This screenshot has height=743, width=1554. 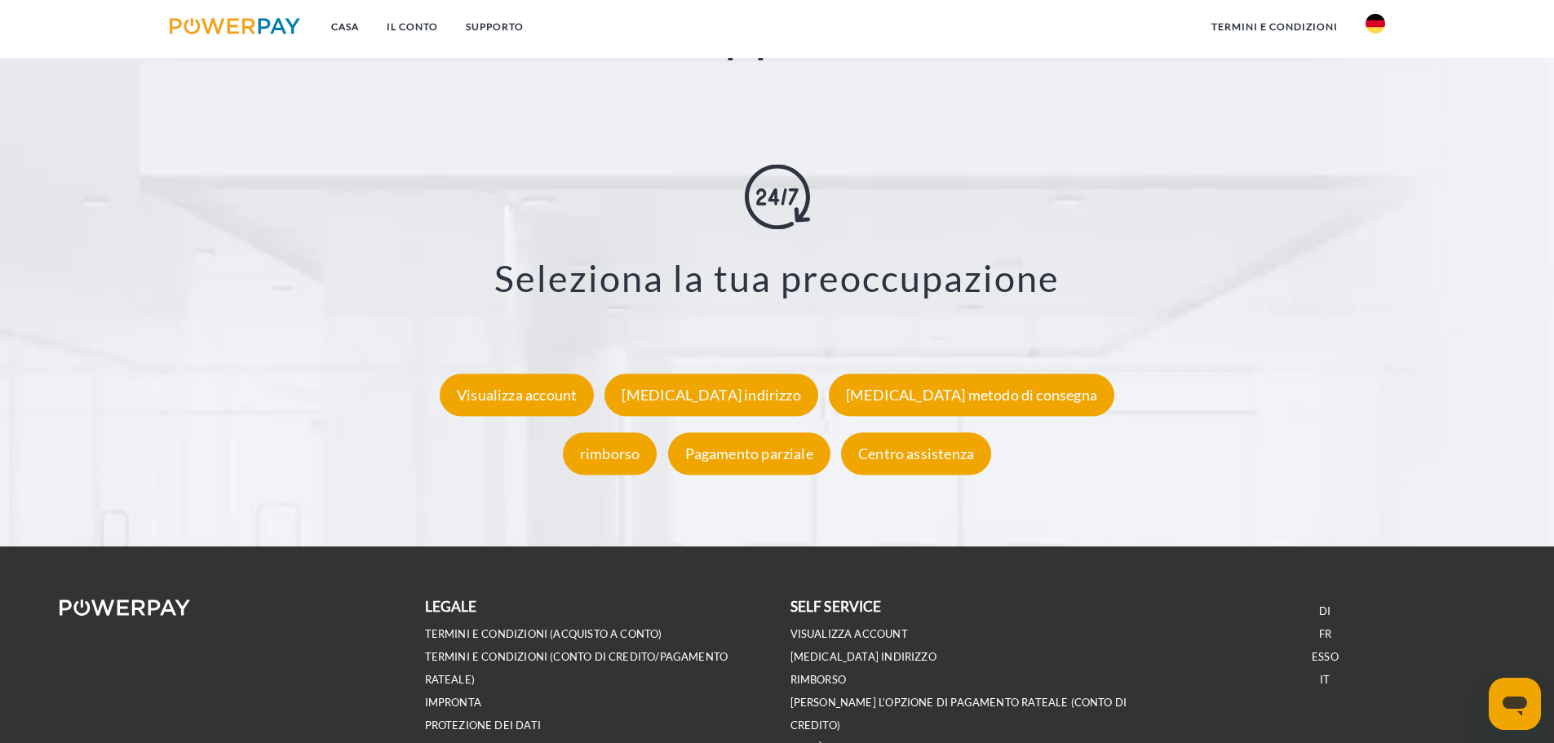 What do you see at coordinates (1325, 611) in the screenshot?
I see `font: DI` at bounding box center [1325, 611].